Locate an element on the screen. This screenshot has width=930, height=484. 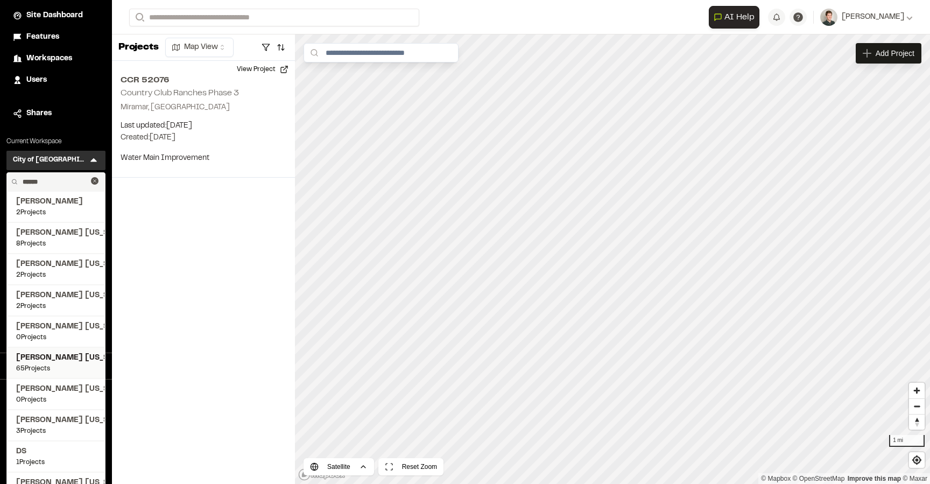
p: Projects is located at coordinates (138, 47).